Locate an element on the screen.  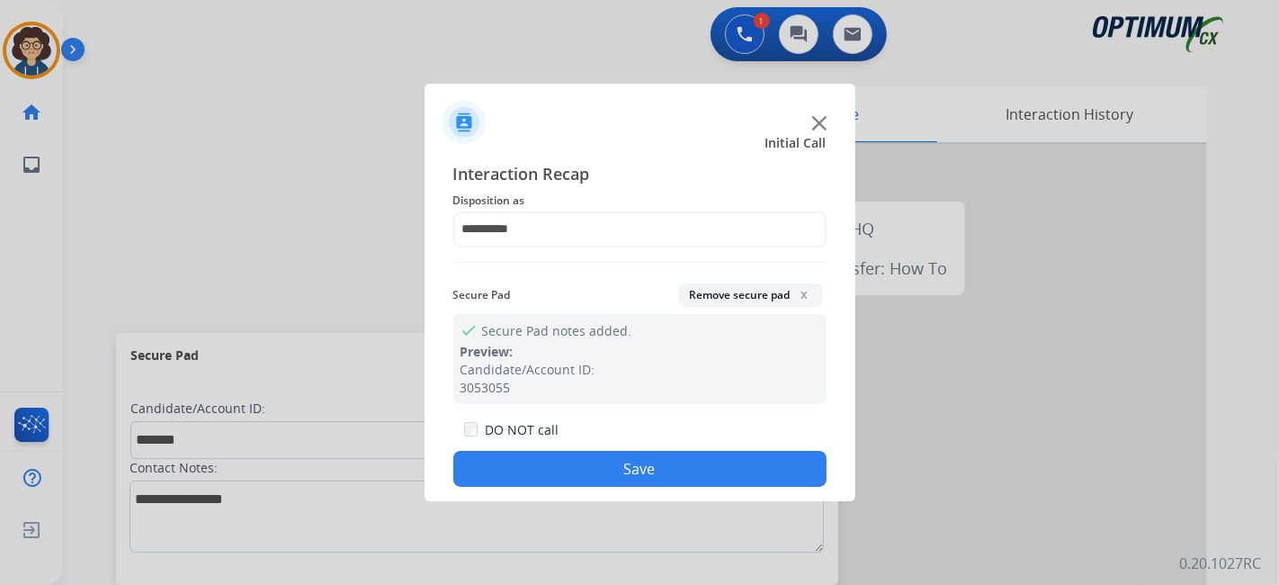
label: DO NOT call is located at coordinates (522, 430).